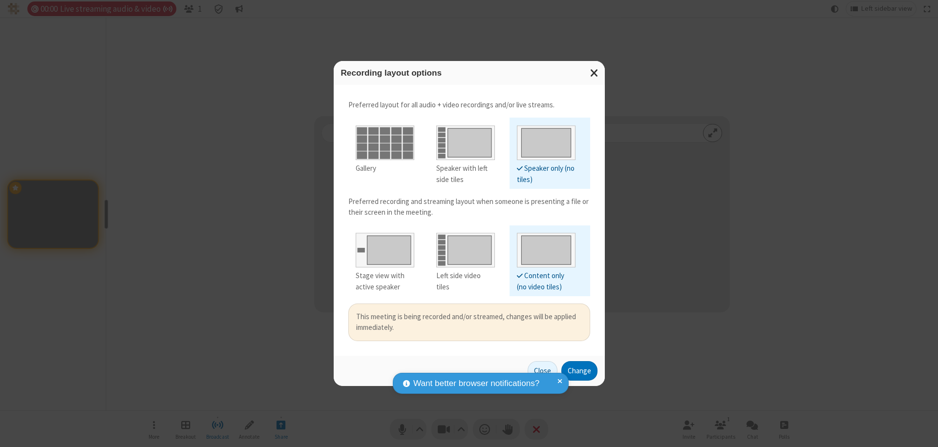 The image size is (938, 447). What do you see at coordinates (469, 105) in the screenshot?
I see `p: Preferred layout for all audio + video recordings and/or live streams.` at bounding box center [469, 105].